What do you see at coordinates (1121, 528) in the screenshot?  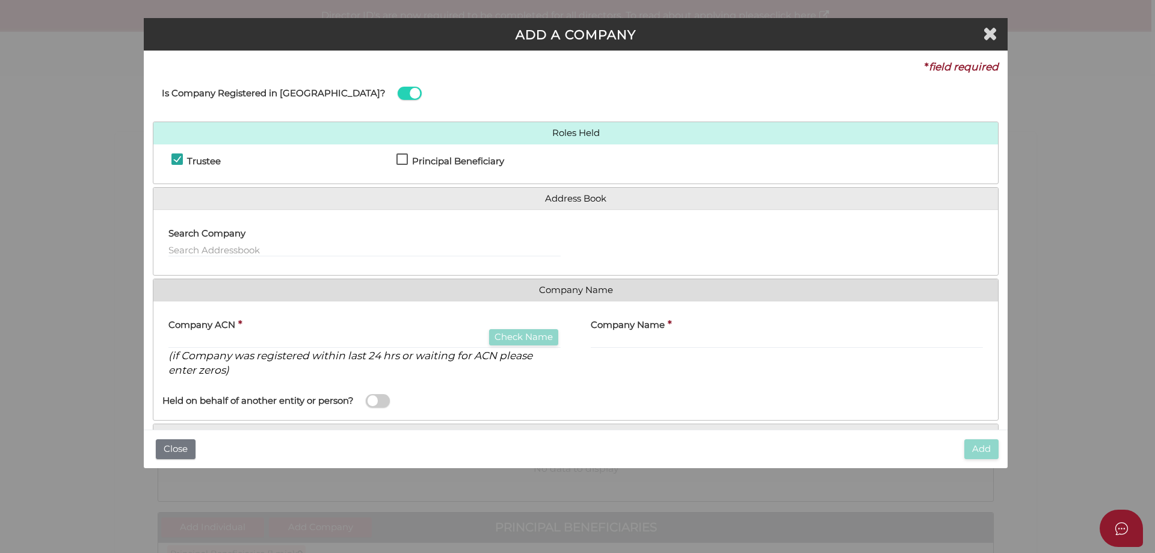 I see `button: Open asap` at bounding box center [1121, 528].